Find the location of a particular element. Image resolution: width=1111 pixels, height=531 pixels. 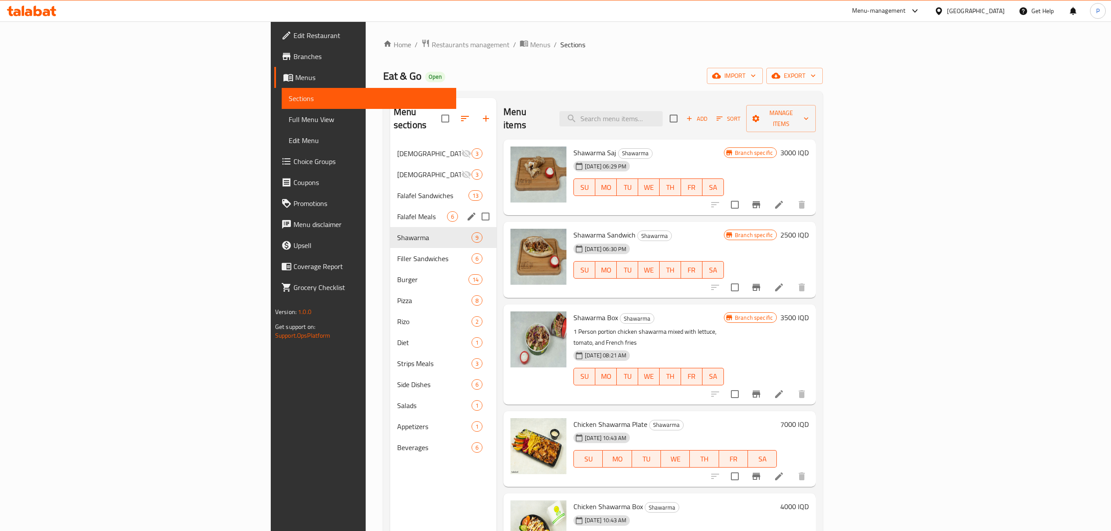

div: Salads is located at coordinates (434, 405).